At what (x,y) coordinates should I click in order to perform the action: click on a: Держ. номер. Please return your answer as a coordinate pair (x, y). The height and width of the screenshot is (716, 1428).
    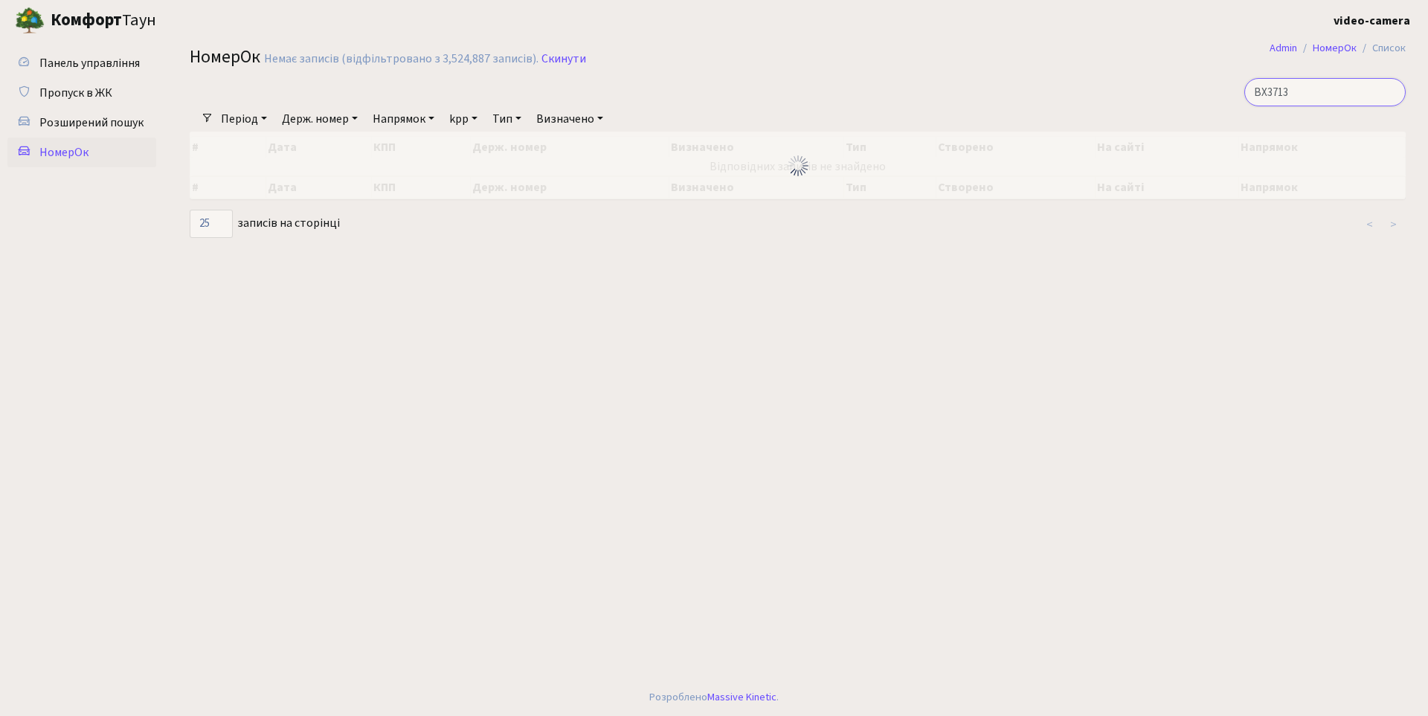
    Looking at the image, I should click on (320, 119).